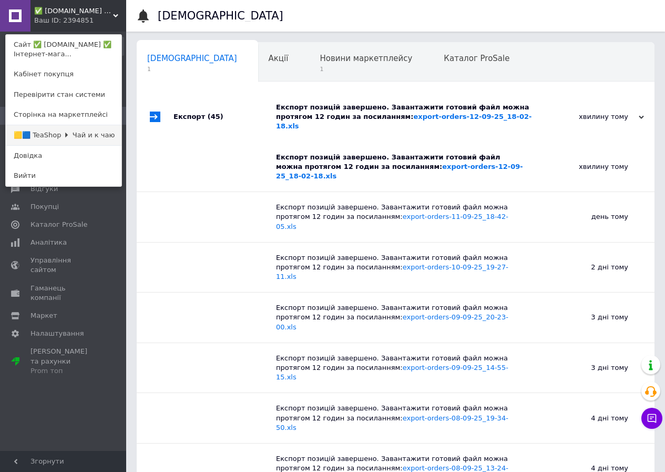 The width and height of the screenshot is (665, 472). I want to click on button: Чат з покупцем, so click(652, 418).